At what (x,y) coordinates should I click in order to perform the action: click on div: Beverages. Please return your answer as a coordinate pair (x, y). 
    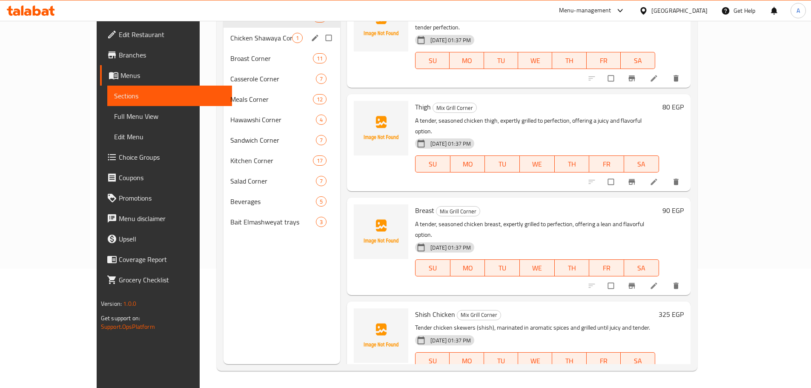
    Looking at the image, I should click on (273, 201).